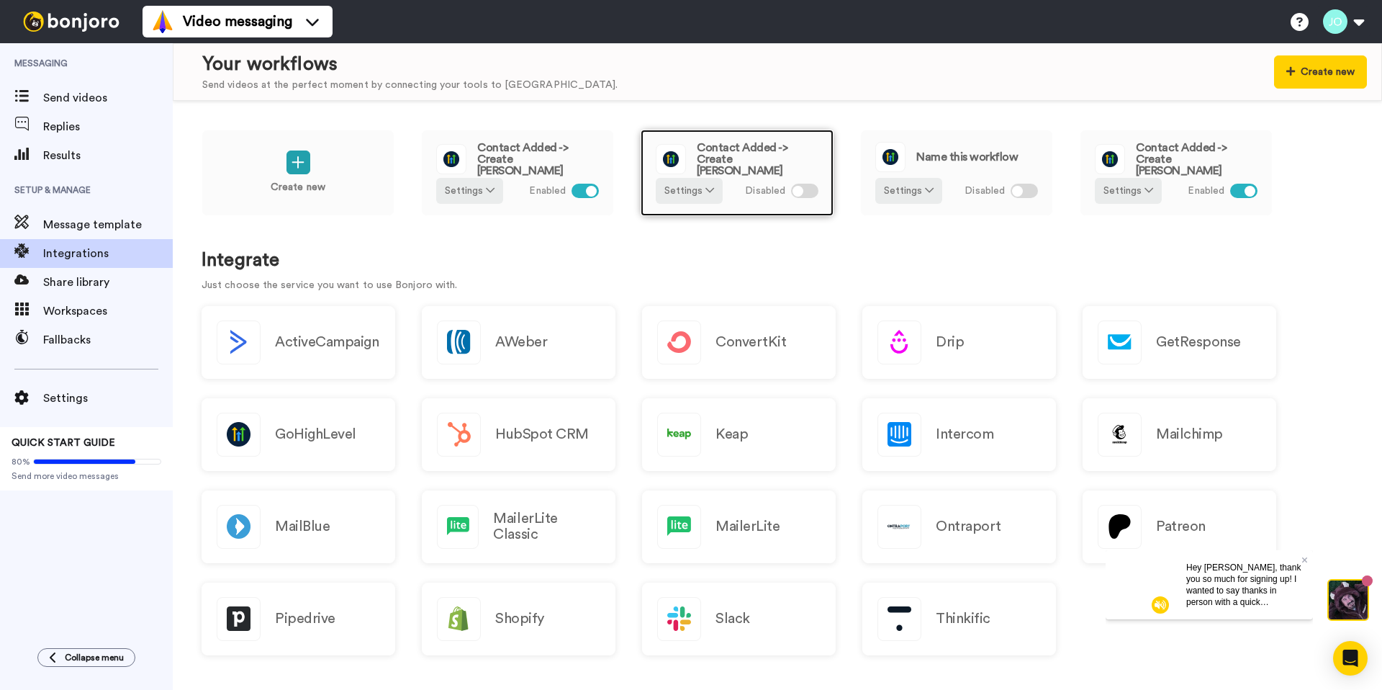  Describe the element at coordinates (108, 155) in the screenshot. I see `span: Results` at that location.